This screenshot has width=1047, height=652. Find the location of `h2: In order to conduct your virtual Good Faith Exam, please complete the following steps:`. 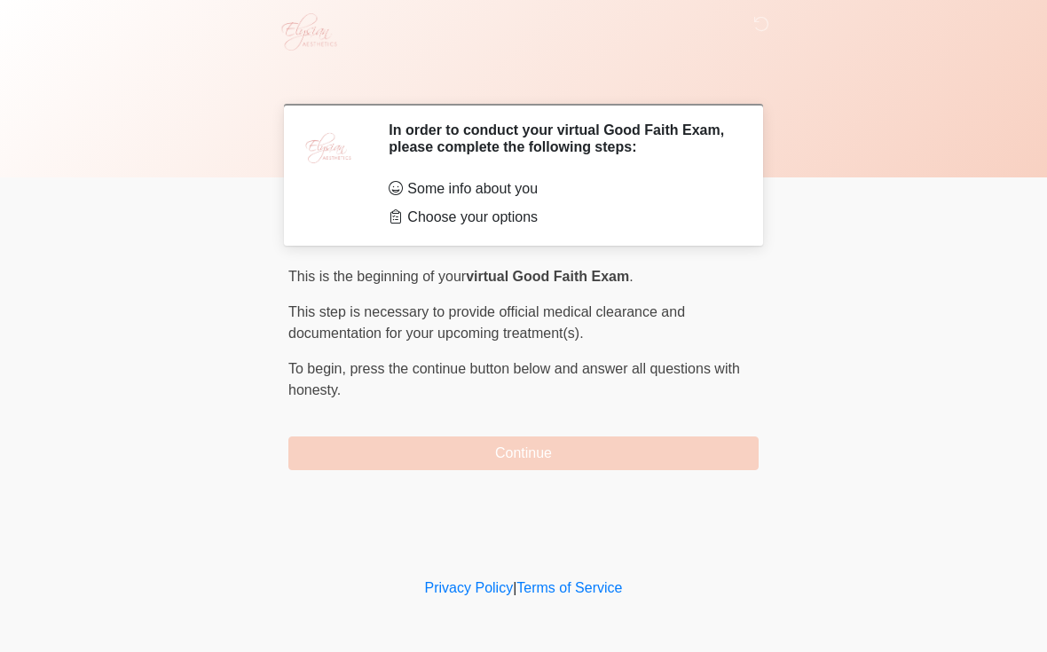

h2: In order to conduct your virtual Good Faith Exam, please complete the following steps: is located at coordinates (560, 138).